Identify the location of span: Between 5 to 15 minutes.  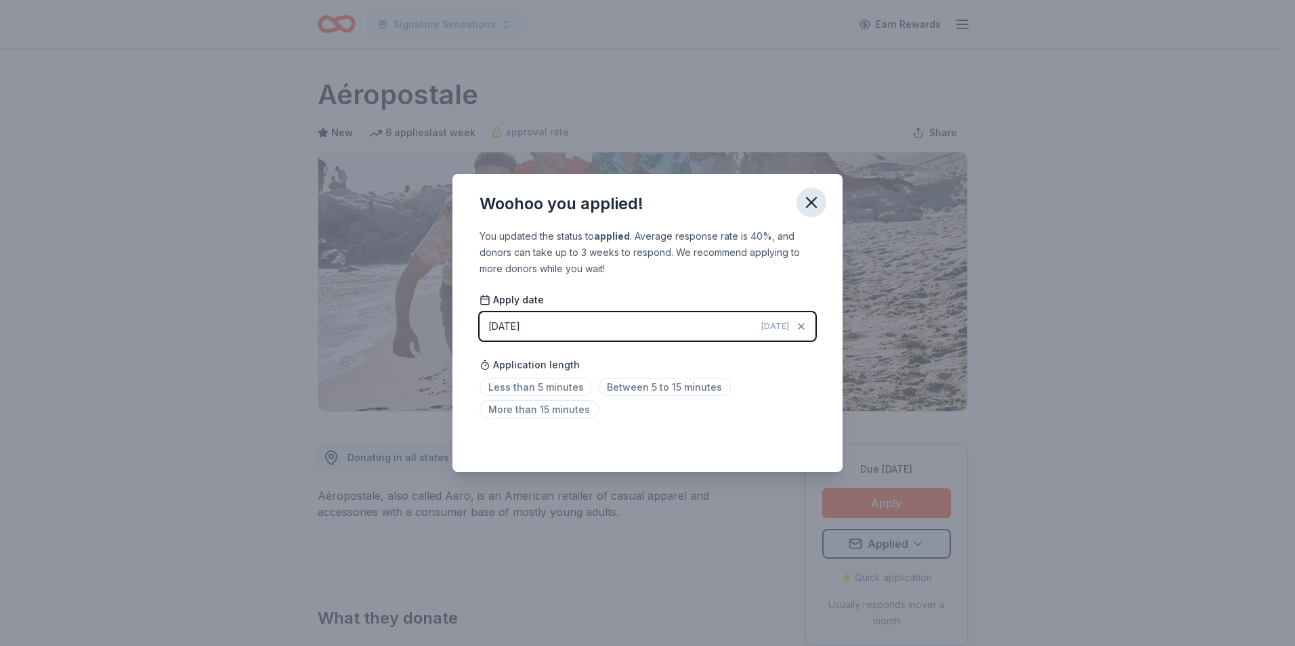
(664, 387).